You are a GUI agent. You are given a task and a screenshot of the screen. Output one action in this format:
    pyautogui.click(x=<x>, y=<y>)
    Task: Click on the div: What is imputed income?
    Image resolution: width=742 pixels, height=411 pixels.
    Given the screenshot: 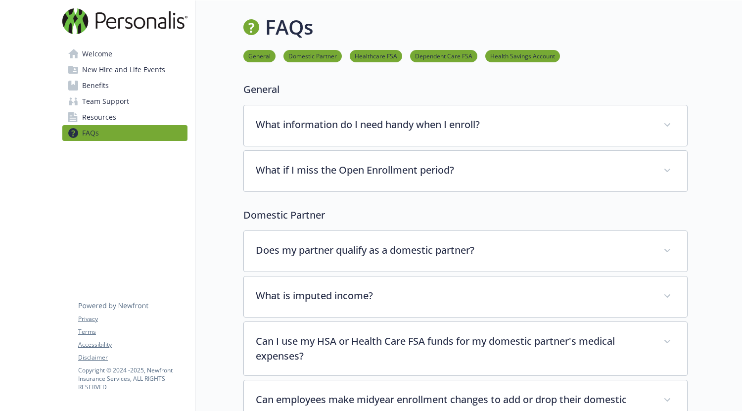 What is the action you would take?
    pyautogui.click(x=466, y=297)
    